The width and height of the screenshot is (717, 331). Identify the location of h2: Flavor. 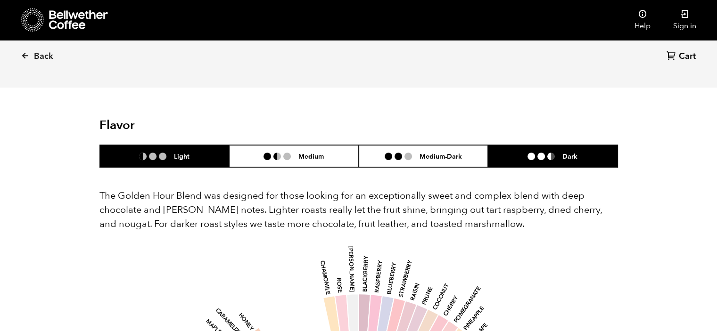
(186, 125).